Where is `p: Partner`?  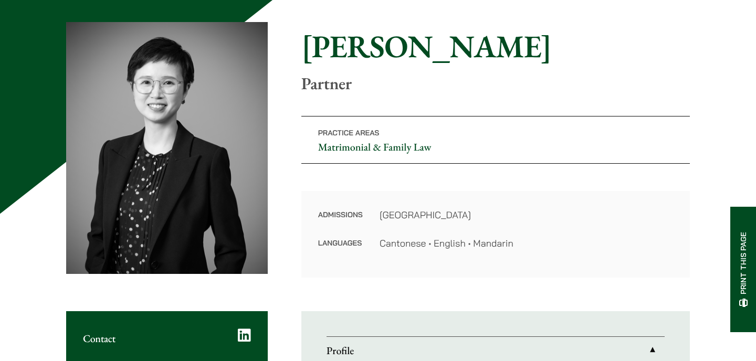 p: Partner is located at coordinates (496, 83).